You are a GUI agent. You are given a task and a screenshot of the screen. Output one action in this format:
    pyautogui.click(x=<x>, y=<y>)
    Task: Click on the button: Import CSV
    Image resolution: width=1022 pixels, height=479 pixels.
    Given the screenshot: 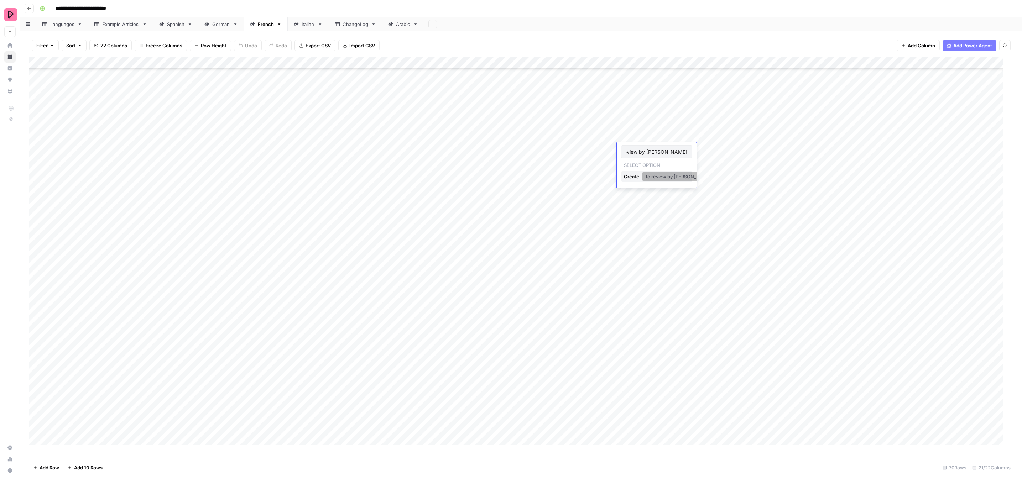 What is the action you would take?
    pyautogui.click(x=359, y=46)
    